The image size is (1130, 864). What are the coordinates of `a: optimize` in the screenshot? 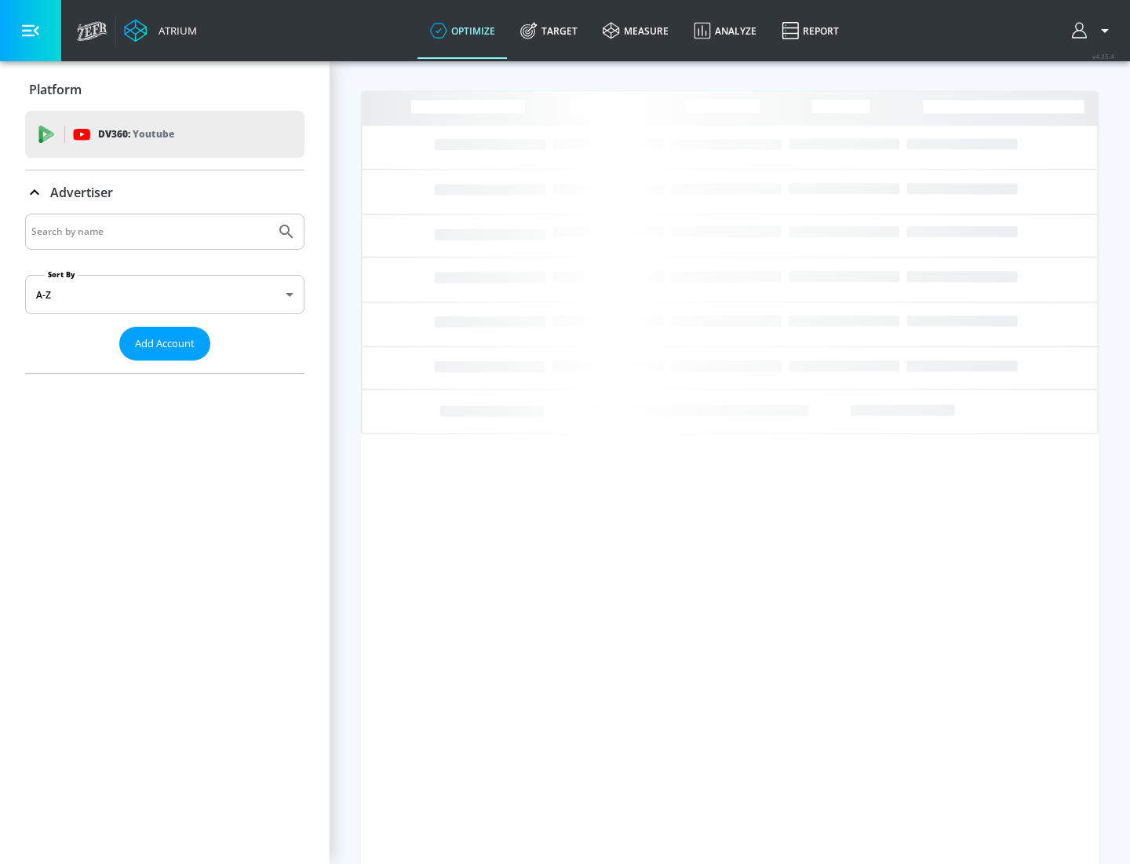 It's located at (462, 31).